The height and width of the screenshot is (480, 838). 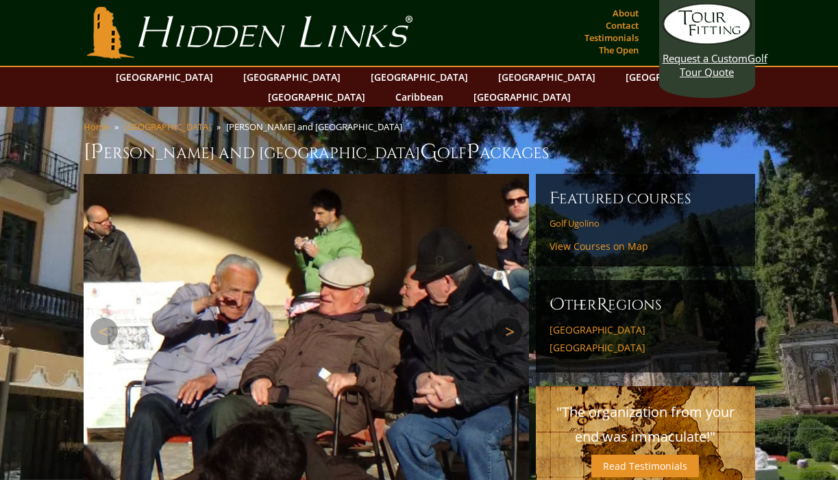 I want to click on a: Read Testimonials, so click(x=645, y=466).